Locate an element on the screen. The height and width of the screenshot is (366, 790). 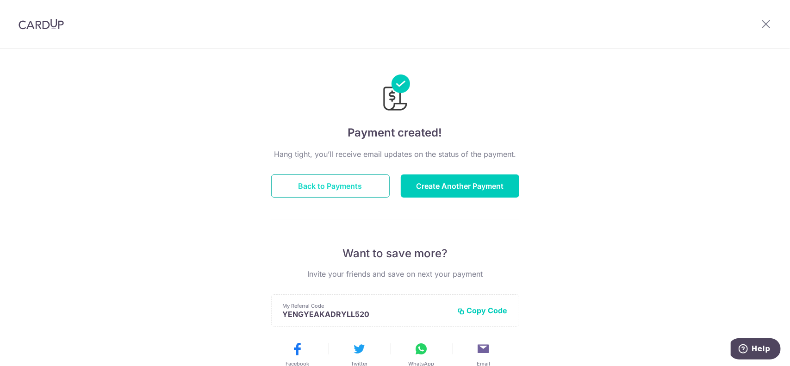
img: CardUp is located at coordinates (41, 24).